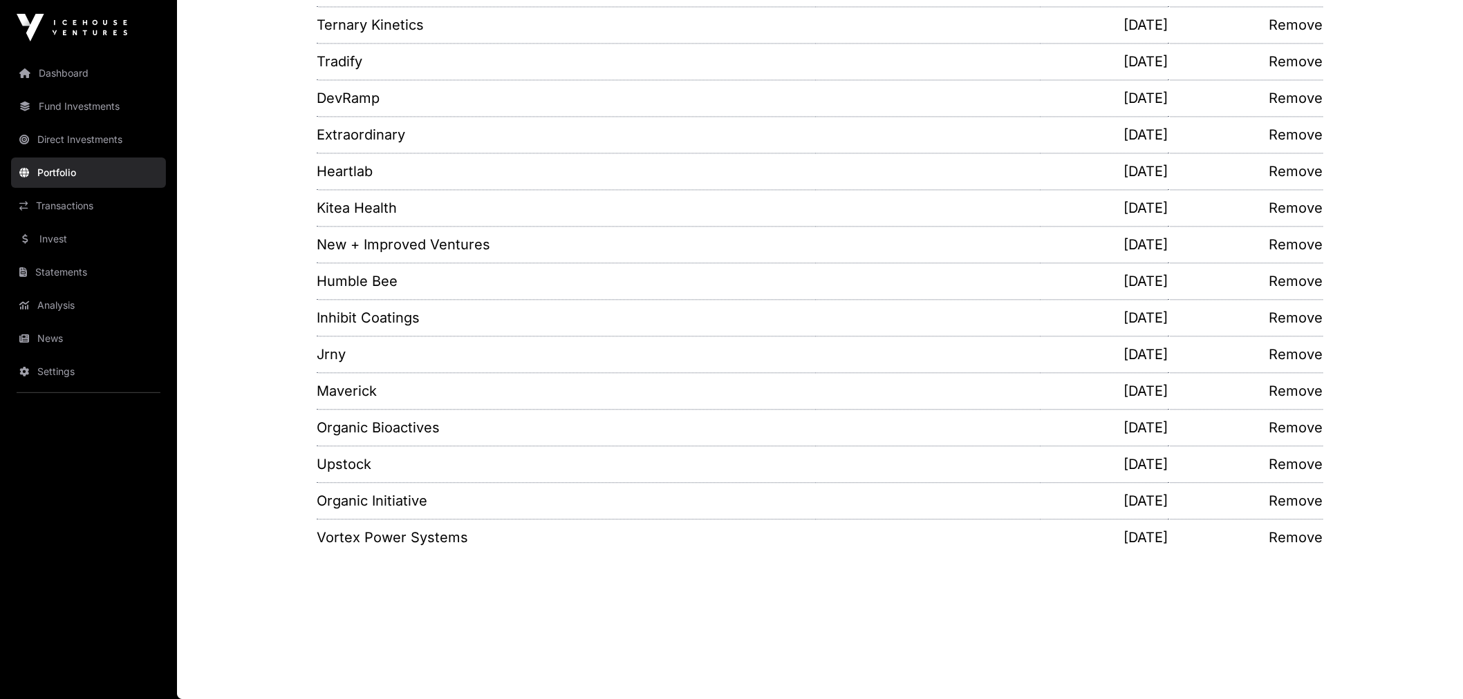 The image size is (1463, 699). What do you see at coordinates (566, 281) in the screenshot?
I see `a: Humble Bee` at bounding box center [566, 281].